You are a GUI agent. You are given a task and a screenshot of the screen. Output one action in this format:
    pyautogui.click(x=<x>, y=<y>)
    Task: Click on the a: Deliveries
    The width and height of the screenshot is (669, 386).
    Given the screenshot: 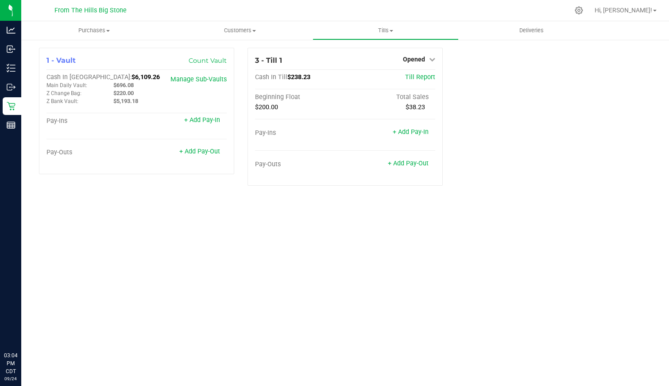 What is the action you would take?
    pyautogui.click(x=531, y=31)
    